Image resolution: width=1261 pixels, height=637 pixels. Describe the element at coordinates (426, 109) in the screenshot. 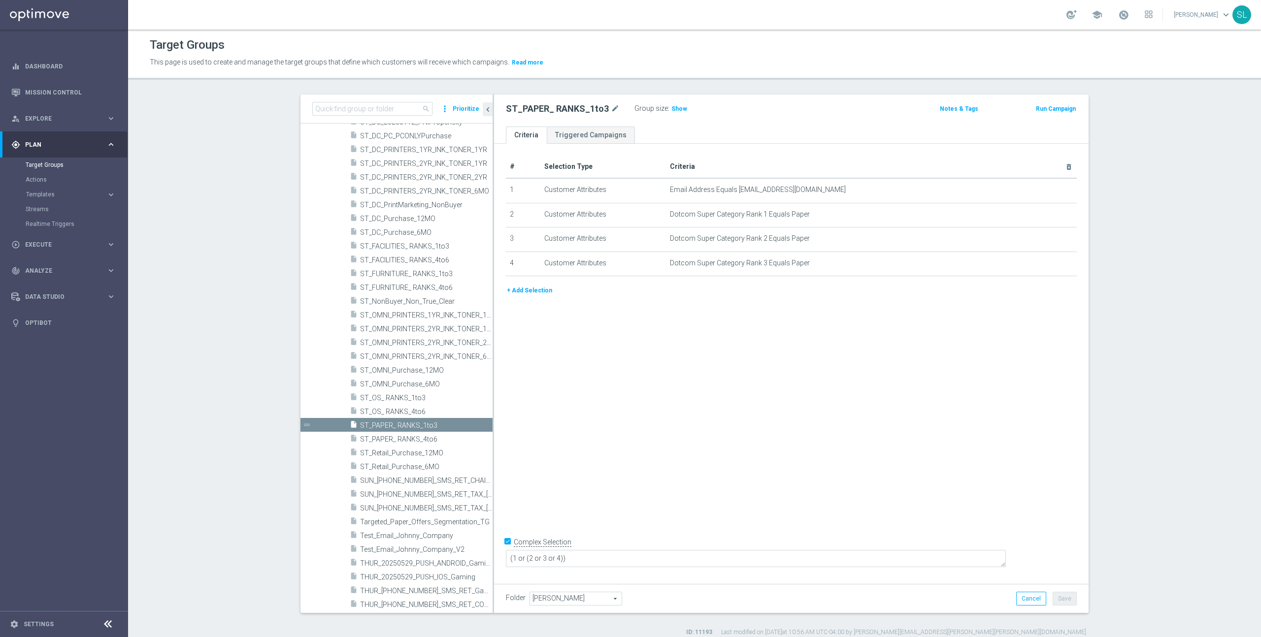

I see `span: search` at that location.